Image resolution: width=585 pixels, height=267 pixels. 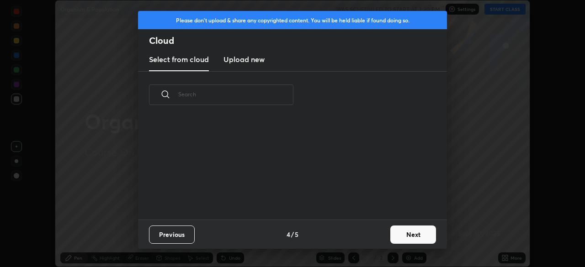 What do you see at coordinates (288, 234) in the screenshot?
I see `h4: 4` at bounding box center [288, 234].